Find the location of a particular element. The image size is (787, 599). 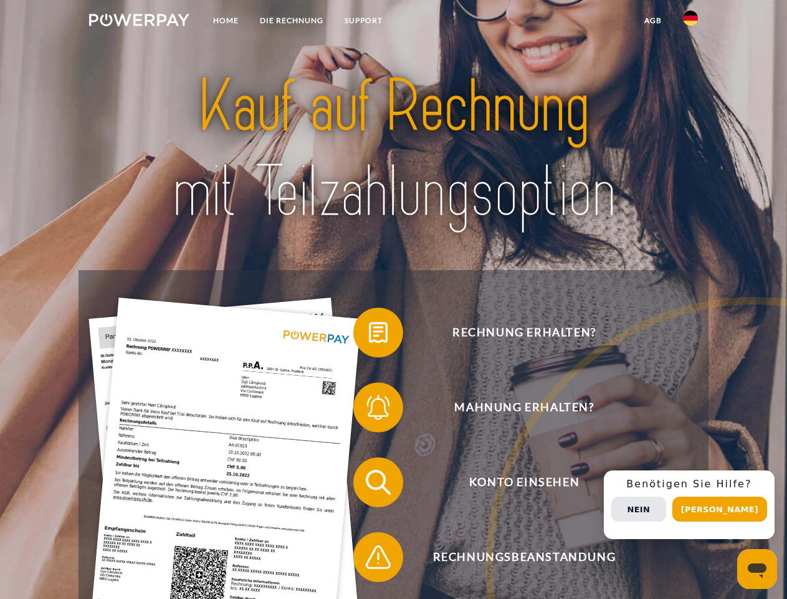

a: DIE RECHNUNG is located at coordinates (292, 21).